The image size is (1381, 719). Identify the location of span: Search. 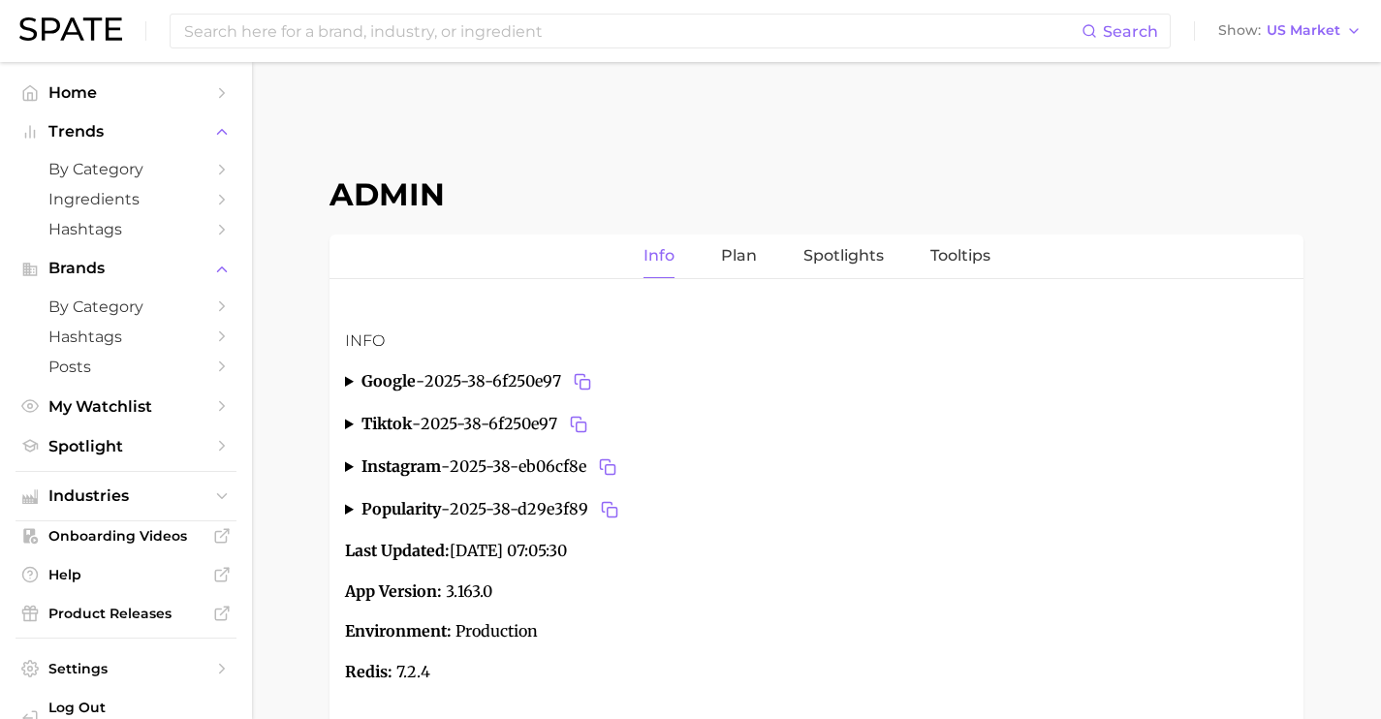
(1130, 31).